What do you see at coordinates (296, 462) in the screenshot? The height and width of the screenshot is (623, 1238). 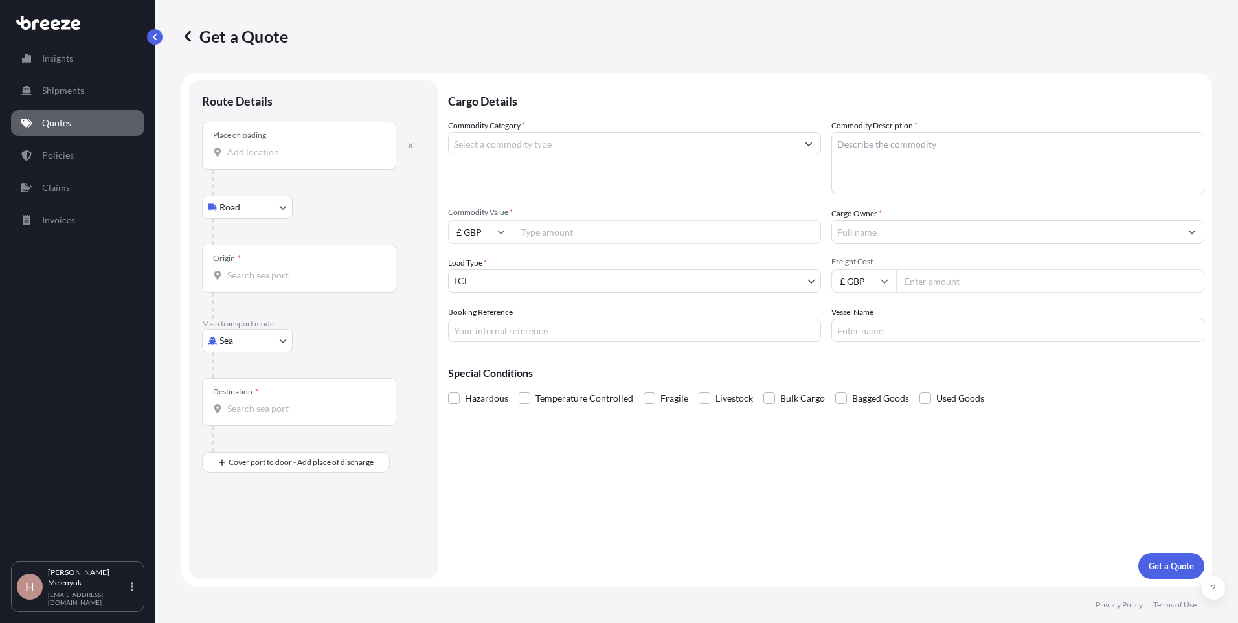 I see `button: Cover port to door - Add place of discharge` at bounding box center [296, 462].